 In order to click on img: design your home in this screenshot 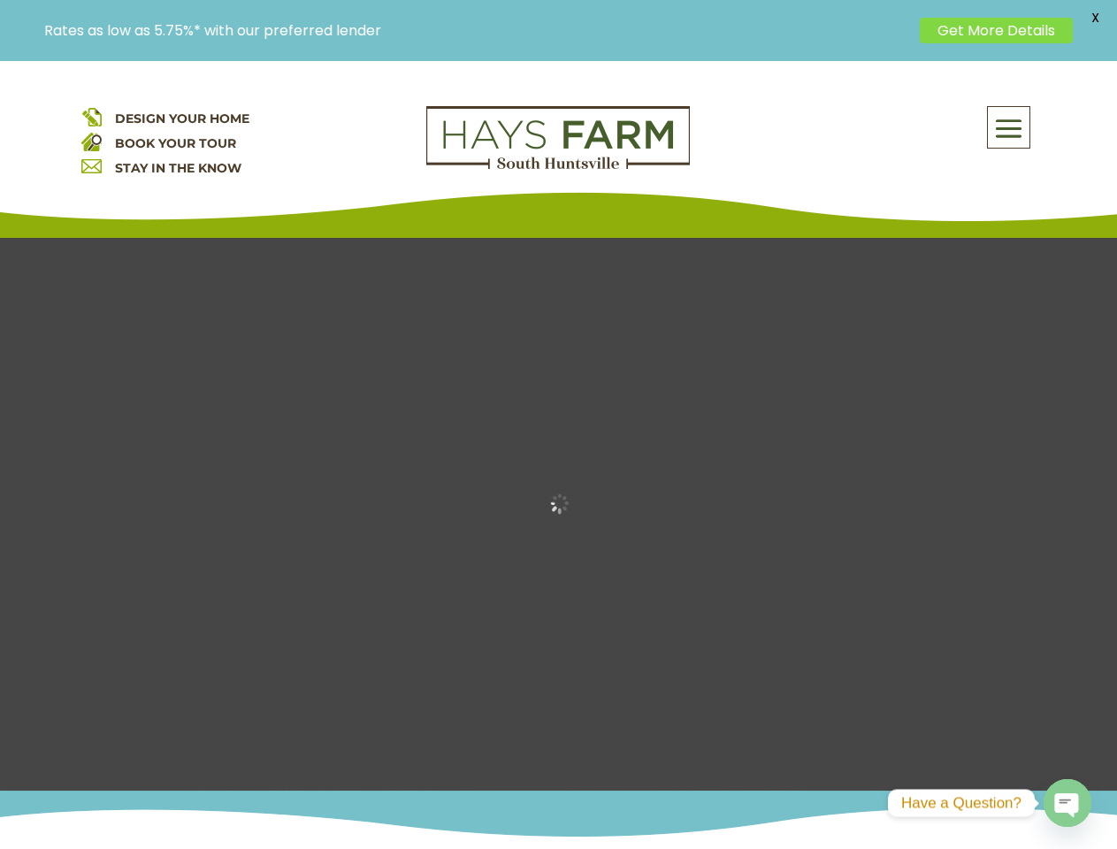, I will do `click(91, 116)`.